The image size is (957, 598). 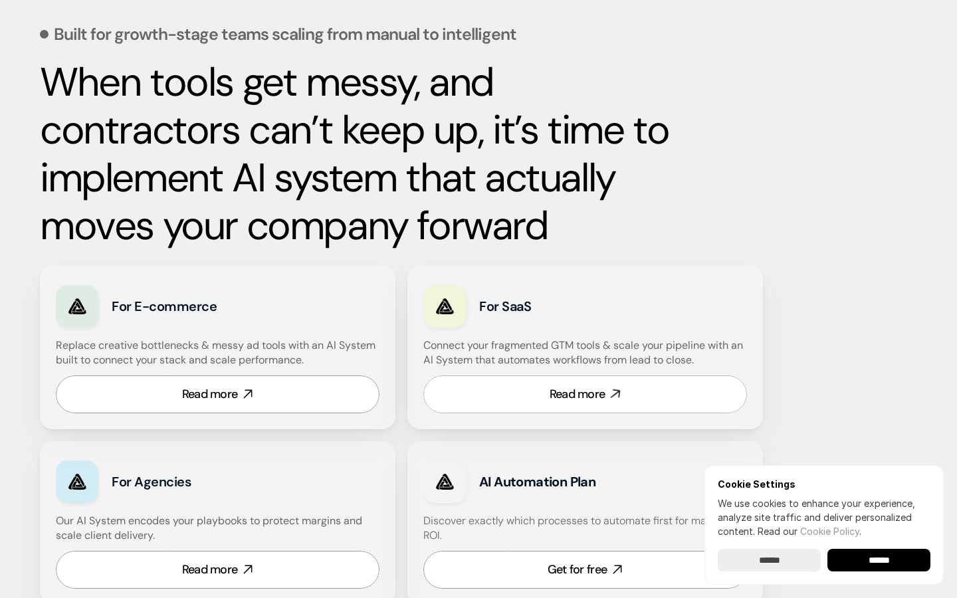 What do you see at coordinates (809, 531) in the screenshot?
I see `span: Read our .` at bounding box center [809, 531].